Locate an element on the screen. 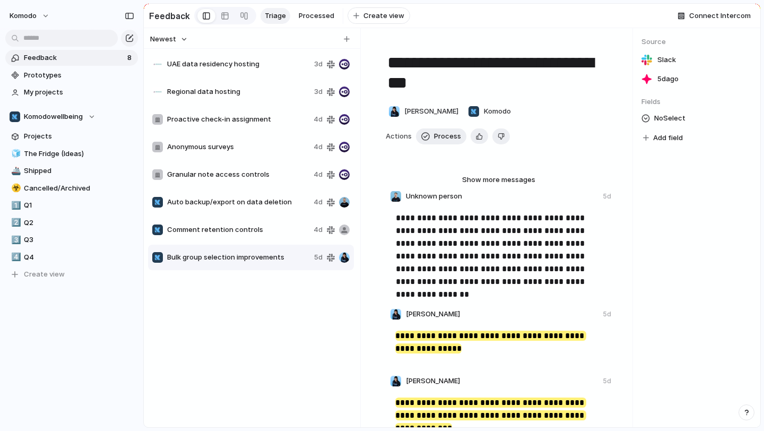  h2: Feedback is located at coordinates (169, 16).